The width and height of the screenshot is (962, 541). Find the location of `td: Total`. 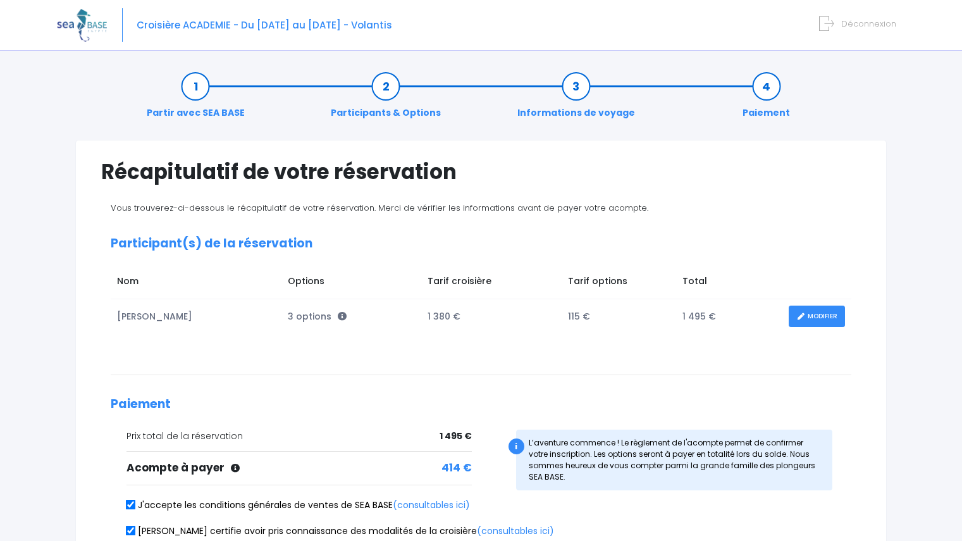

td: Total is located at coordinates (729, 283).